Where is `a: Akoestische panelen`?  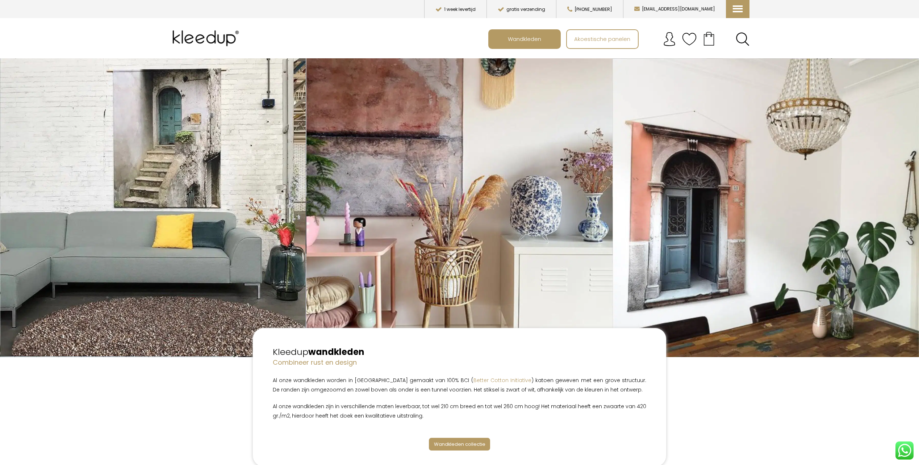
a: Akoestische panelen is located at coordinates (603, 39).